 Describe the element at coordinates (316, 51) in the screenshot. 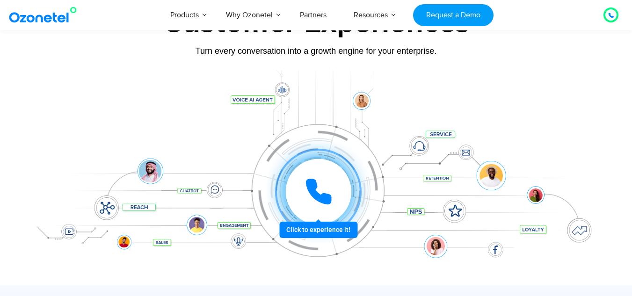

I see `div: Turn every conversation into a growth engine for your enterprise.` at that location.